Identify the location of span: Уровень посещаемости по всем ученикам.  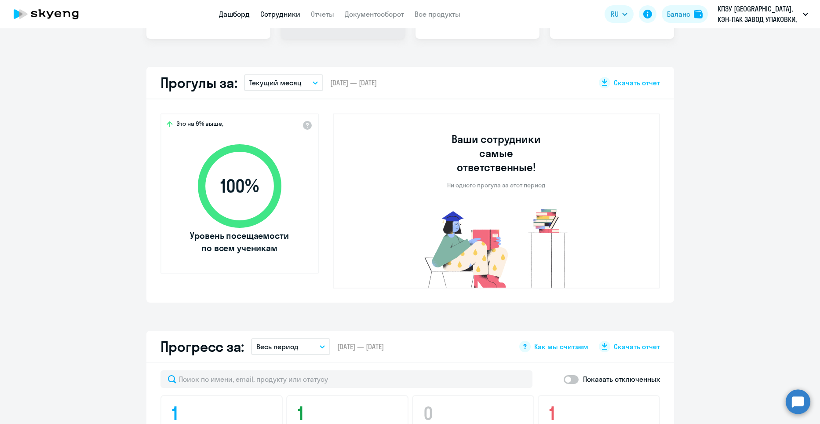
(239, 242).